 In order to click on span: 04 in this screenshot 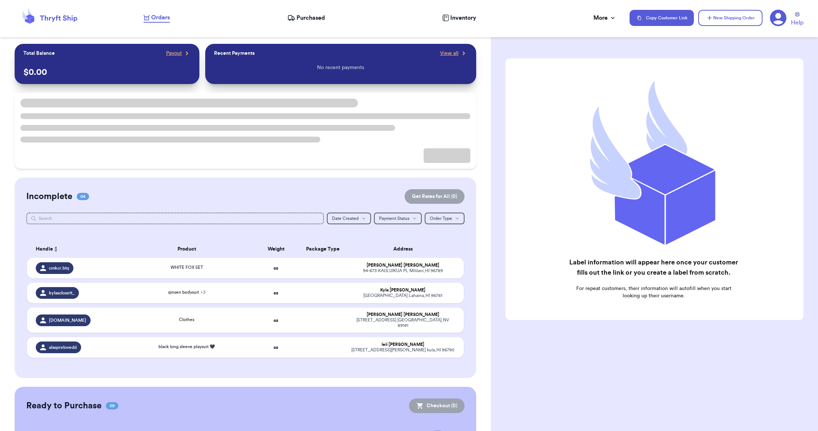, I will do `click(83, 196)`.